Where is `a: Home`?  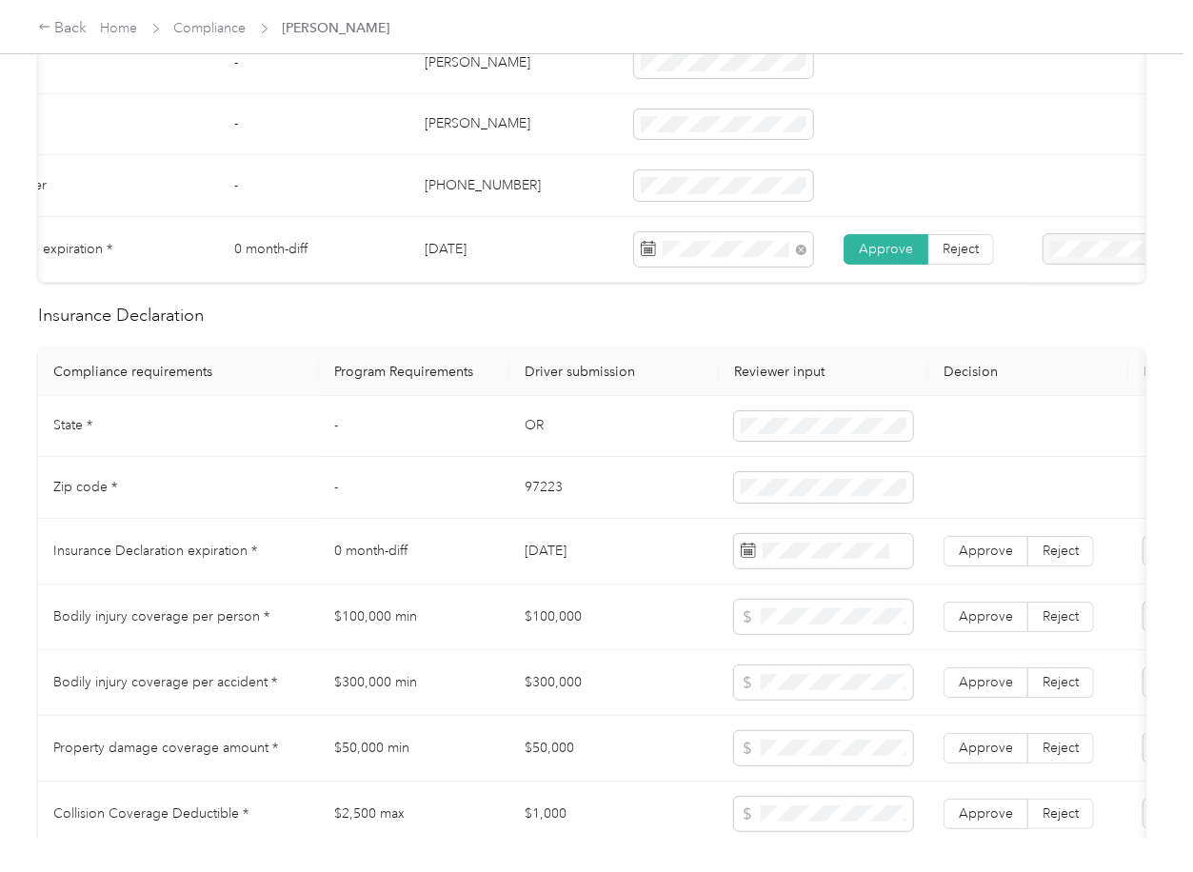 a: Home is located at coordinates (119, 28).